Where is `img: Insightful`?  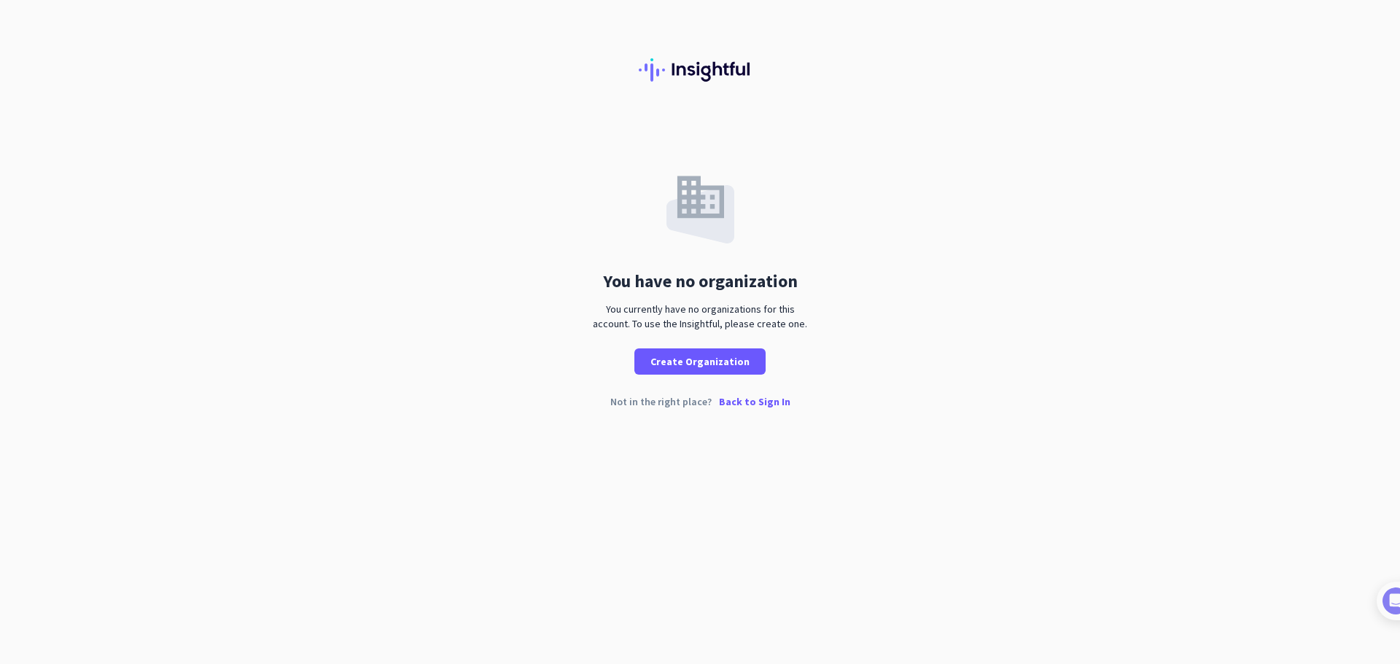
img: Insightful is located at coordinates (700, 70).